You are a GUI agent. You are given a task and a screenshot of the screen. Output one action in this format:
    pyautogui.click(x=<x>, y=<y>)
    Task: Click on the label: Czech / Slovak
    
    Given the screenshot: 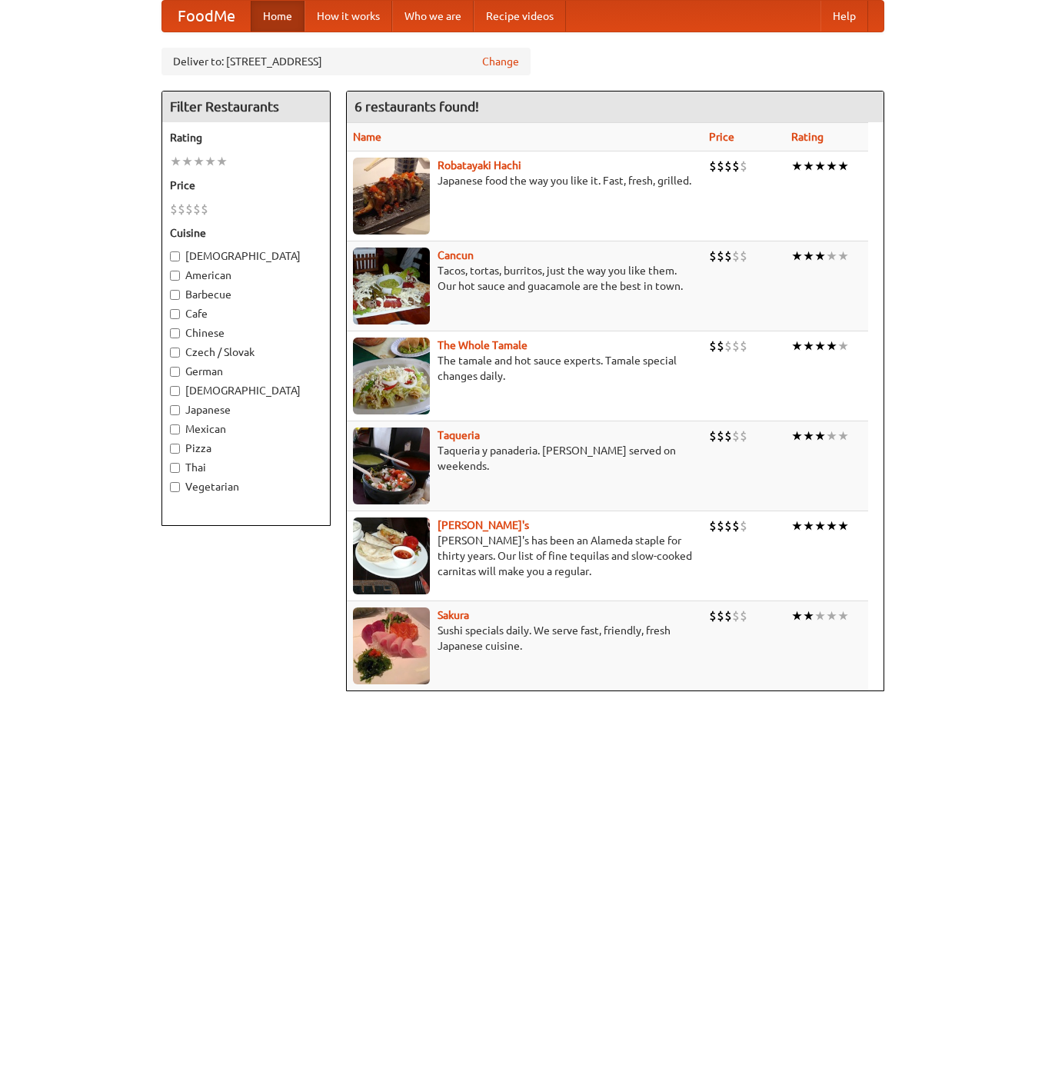 What is the action you would take?
    pyautogui.click(x=246, y=352)
    